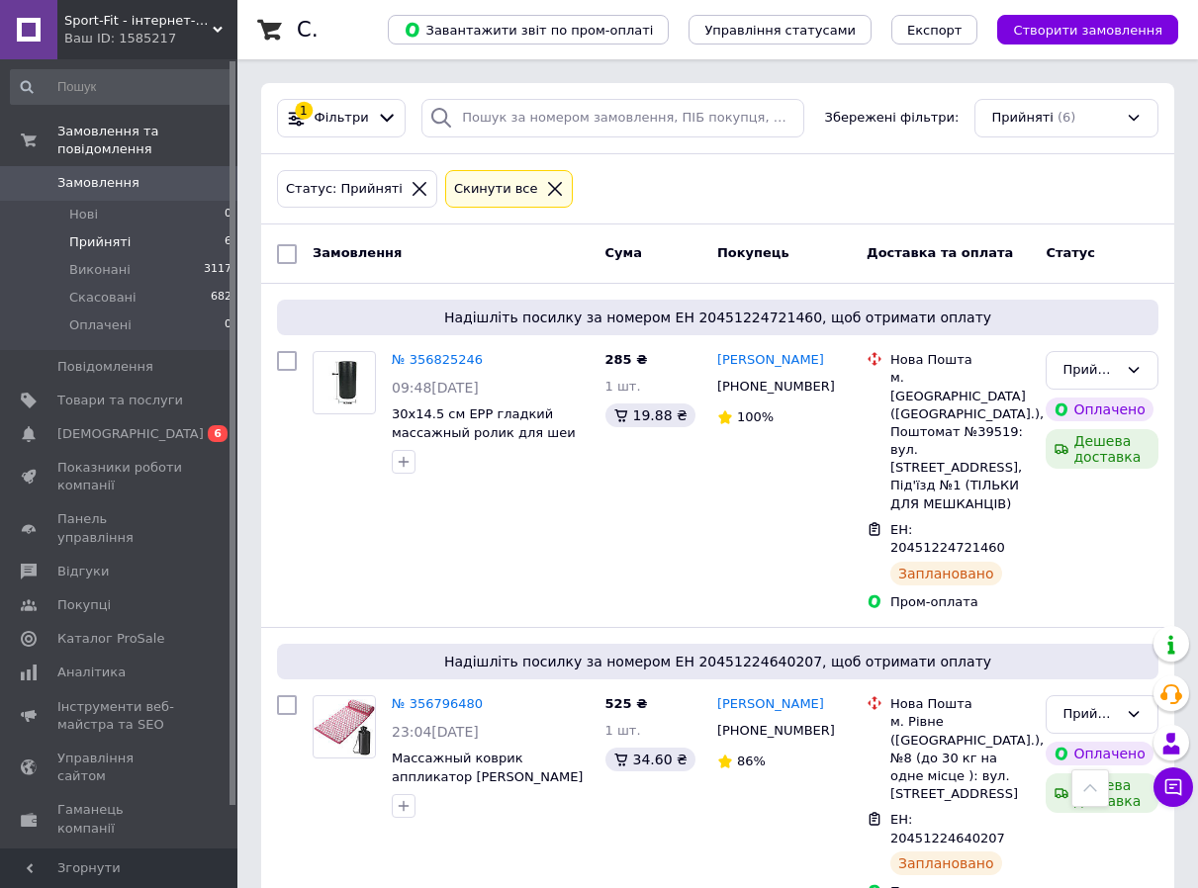 This screenshot has width=1198, height=888. What do you see at coordinates (218, 270) in the screenshot?
I see `span: 3117` at bounding box center [218, 270].